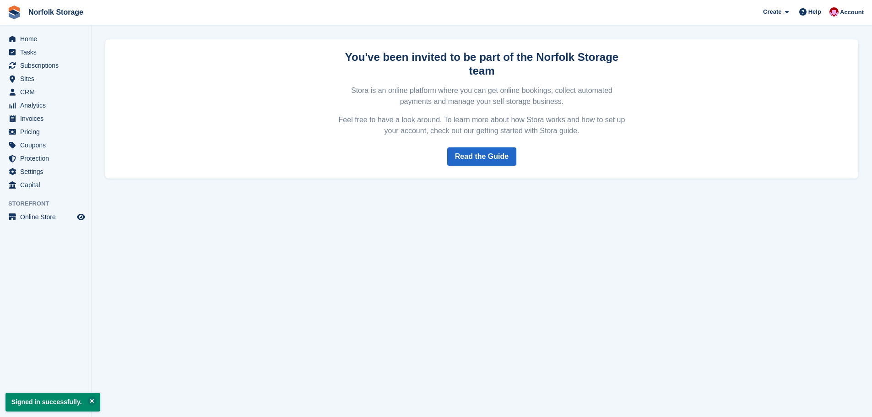  What do you see at coordinates (48, 172) in the screenshot?
I see `span: Settings` at bounding box center [48, 172].